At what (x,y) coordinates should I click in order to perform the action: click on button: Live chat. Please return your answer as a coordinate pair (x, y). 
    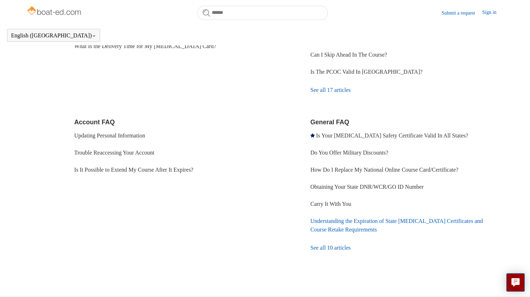
    Looking at the image, I should click on (516, 282).